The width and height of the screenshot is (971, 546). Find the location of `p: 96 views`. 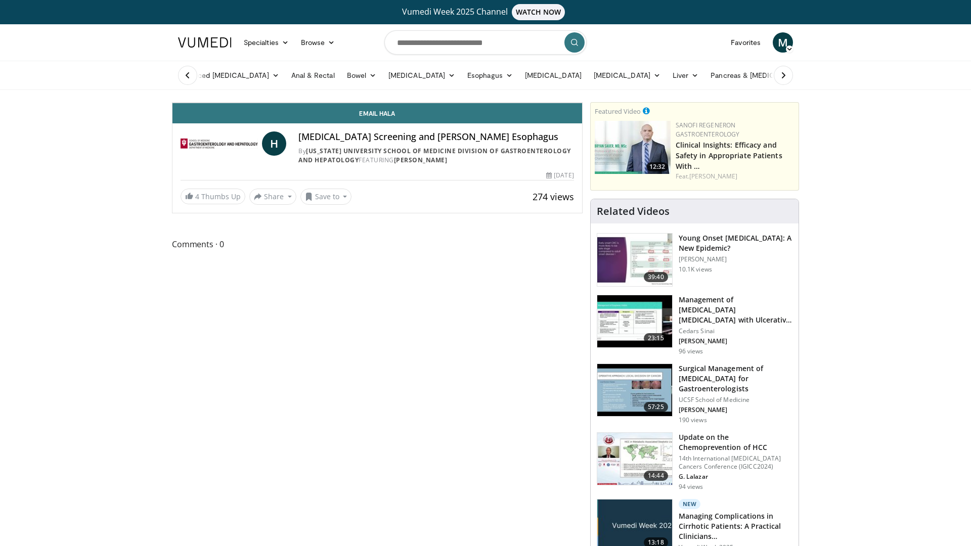

p: 96 views is located at coordinates (691, 352).